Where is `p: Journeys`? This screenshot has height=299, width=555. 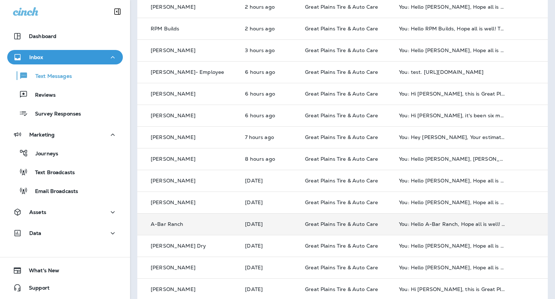 p: Journeys is located at coordinates (43, 154).